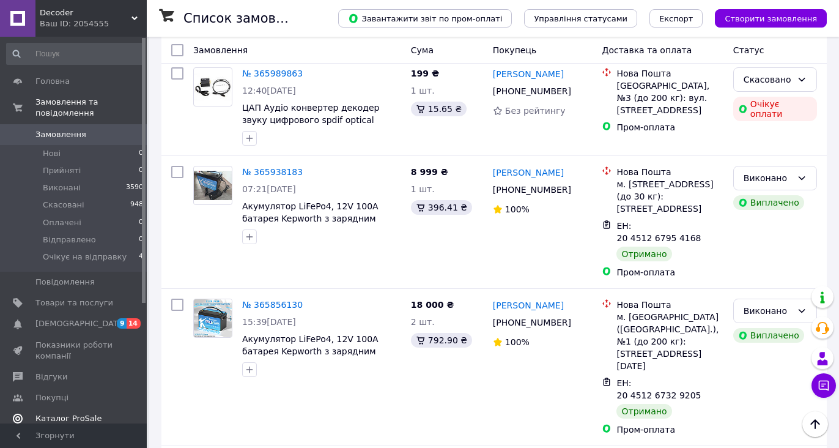 The image size is (839, 448). What do you see at coordinates (677, 18) in the screenshot?
I see `button: Експорт` at bounding box center [677, 18].